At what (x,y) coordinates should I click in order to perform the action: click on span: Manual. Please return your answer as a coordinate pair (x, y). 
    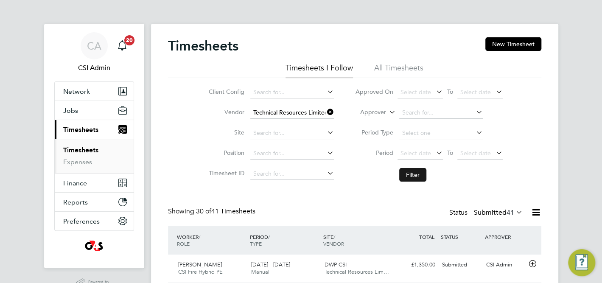
    Looking at the image, I should click on (260, 271).